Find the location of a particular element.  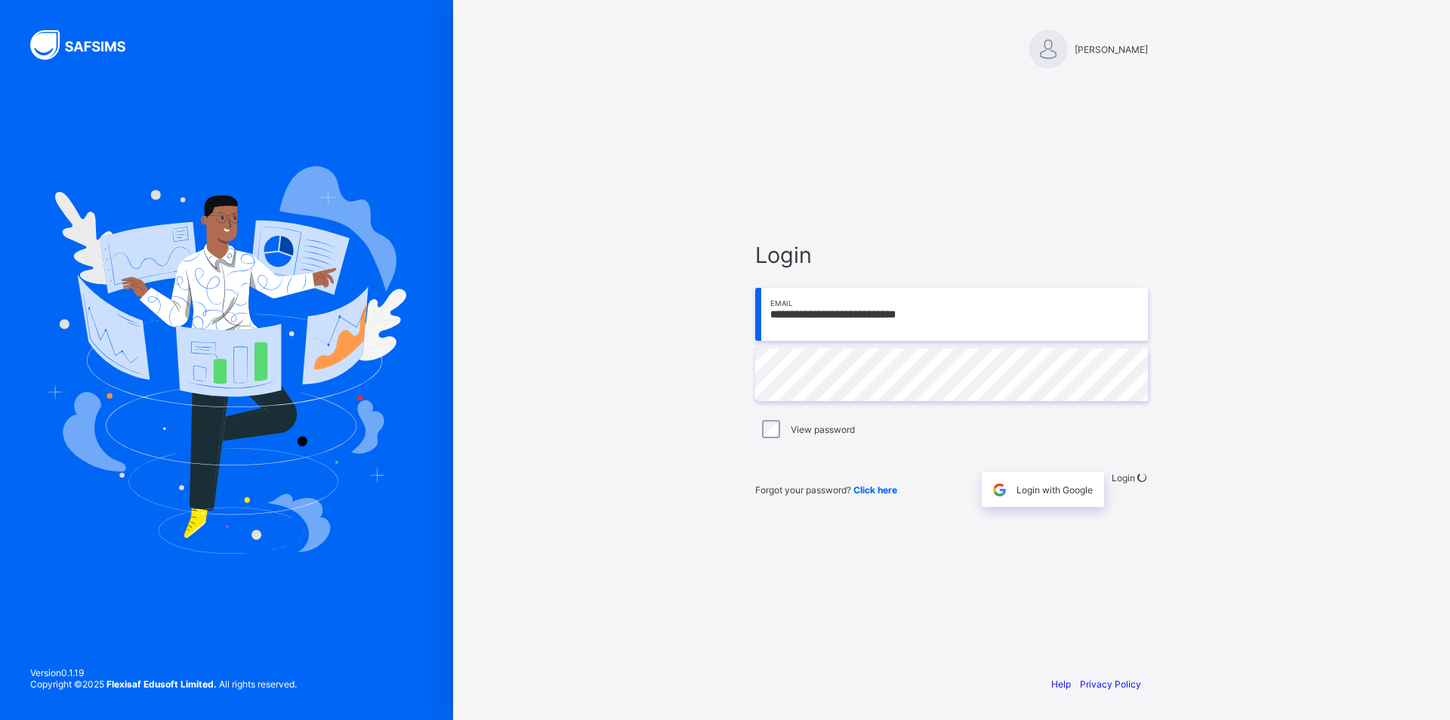

strong: Flexisaf Edusoft Limited. is located at coordinates (162, 684).